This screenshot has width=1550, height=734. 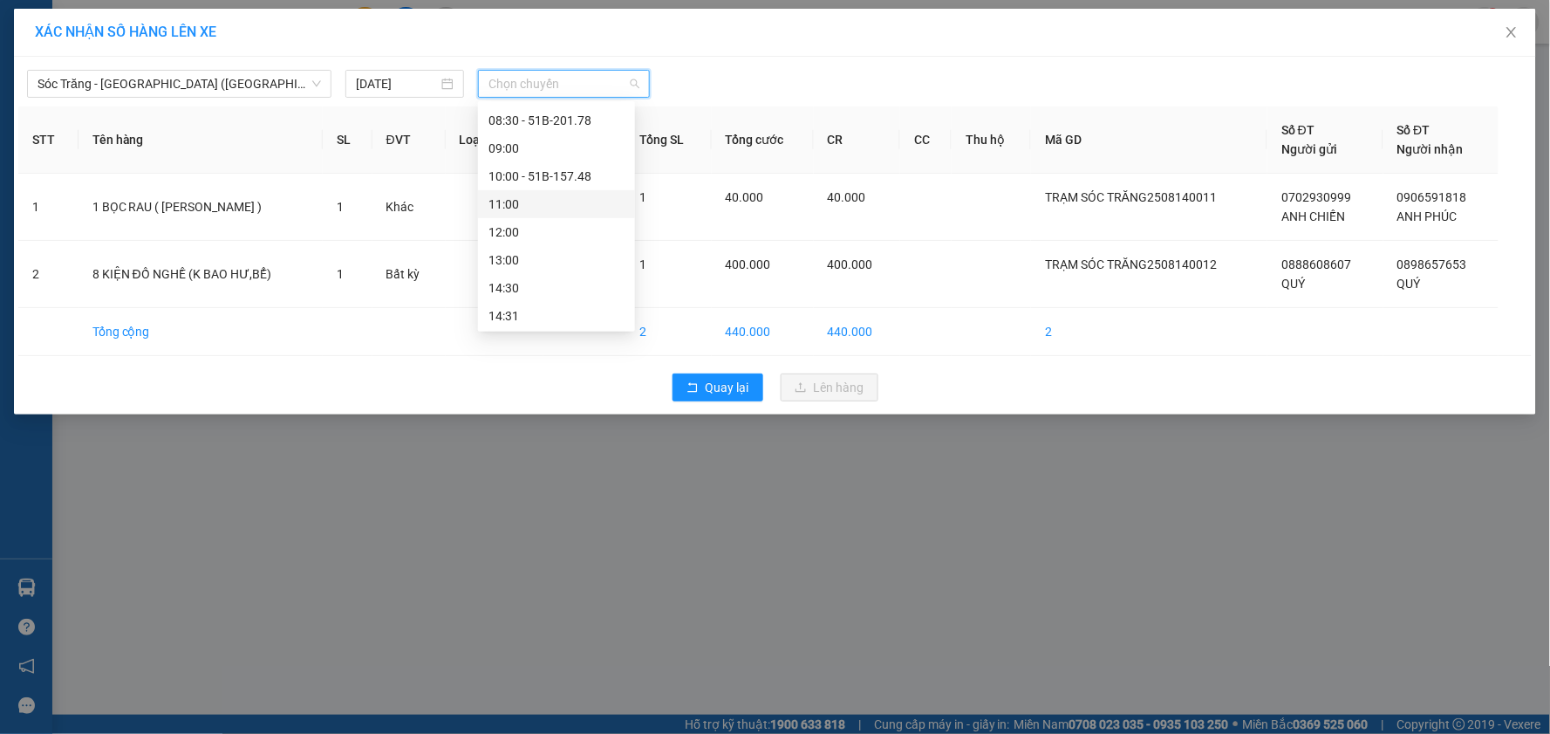 What do you see at coordinates (762, 140) in the screenshot?
I see `th: Tổng cước` at bounding box center [762, 140].